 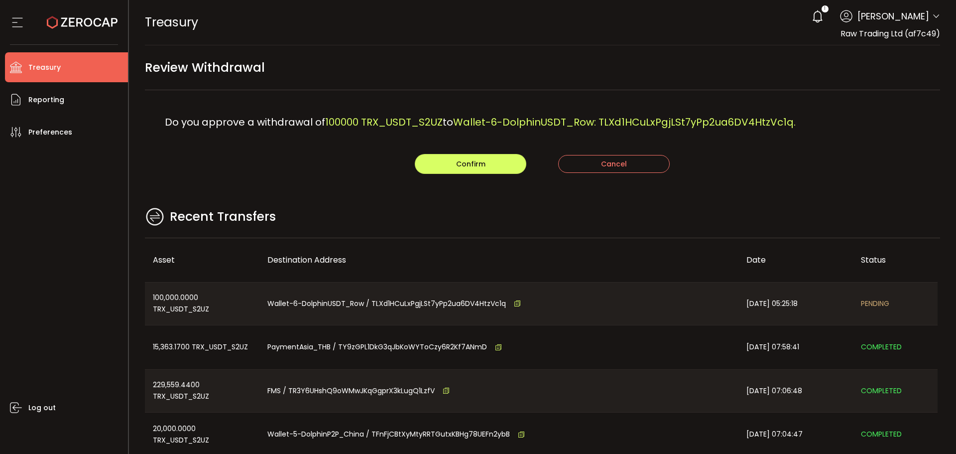 I want to click on span: FMS / TR3Y6UHshQ9oWMwJKqGgprX3kLugQ1LzfV, so click(x=351, y=390).